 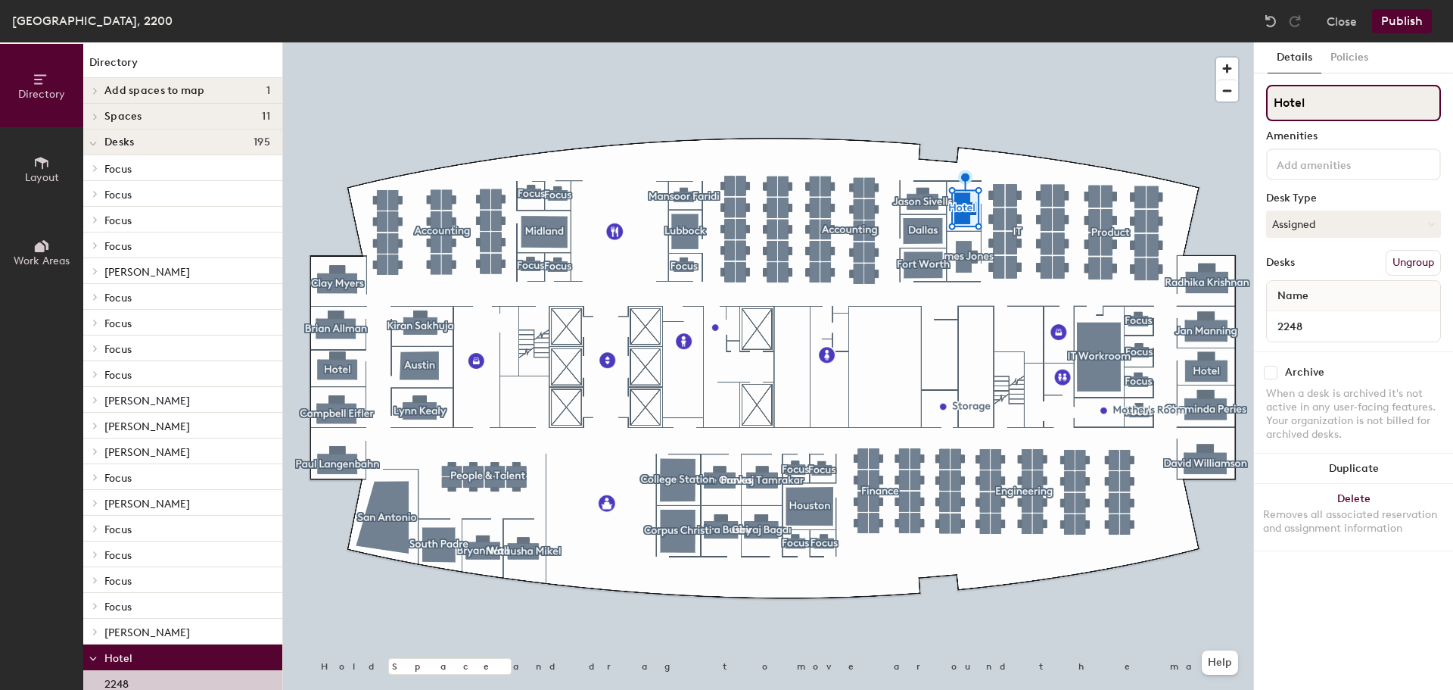 I want to click on span: Hotel, so click(x=118, y=658).